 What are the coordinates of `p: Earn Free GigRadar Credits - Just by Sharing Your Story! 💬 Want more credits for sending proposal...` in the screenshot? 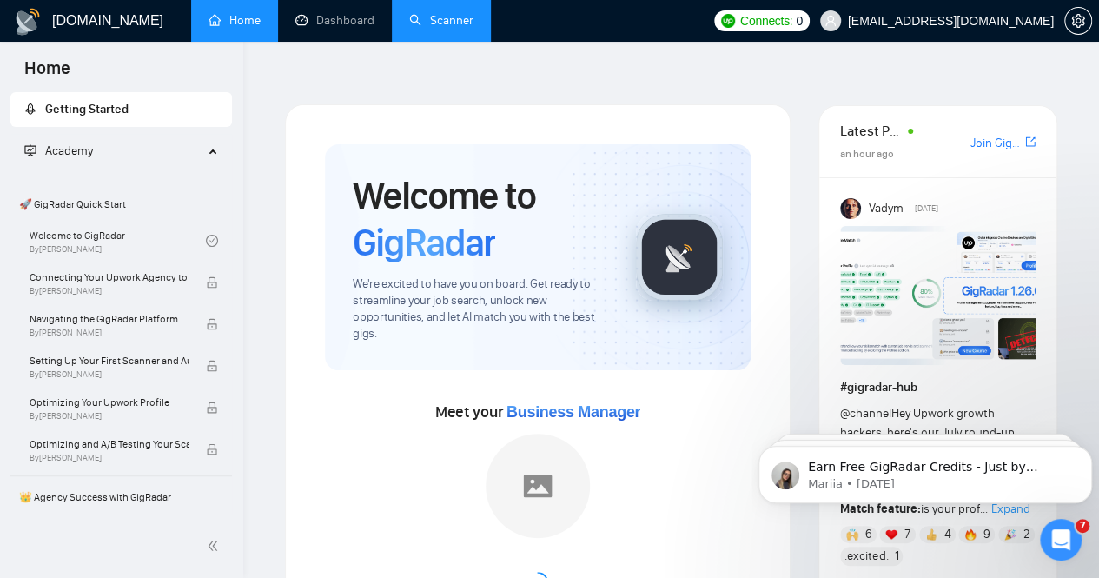 It's located at (188, 58).